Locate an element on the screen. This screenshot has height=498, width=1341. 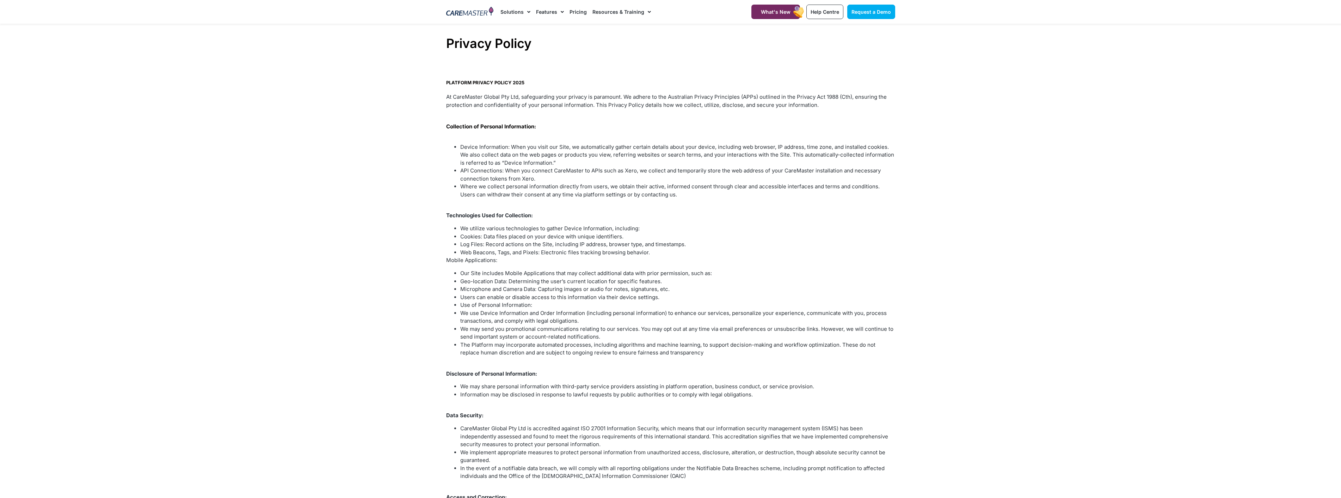
span: Our Site includes Mobile Applications that may collect additional data with prior permission, suc... is located at coordinates (586, 273).